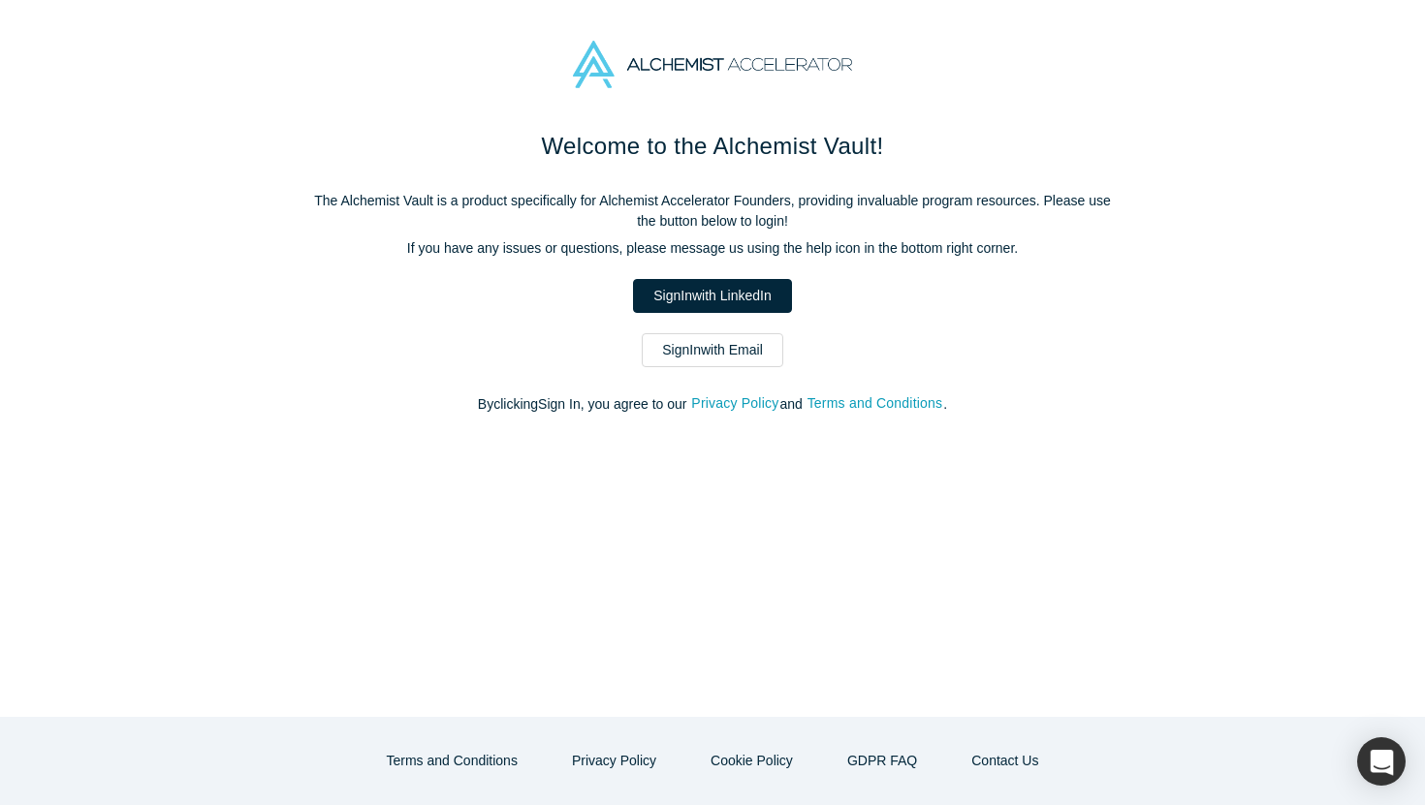 Image resolution: width=1425 pixels, height=805 pixels. Describe the element at coordinates (751, 761) in the screenshot. I see `button: Cookie Policy` at that location.